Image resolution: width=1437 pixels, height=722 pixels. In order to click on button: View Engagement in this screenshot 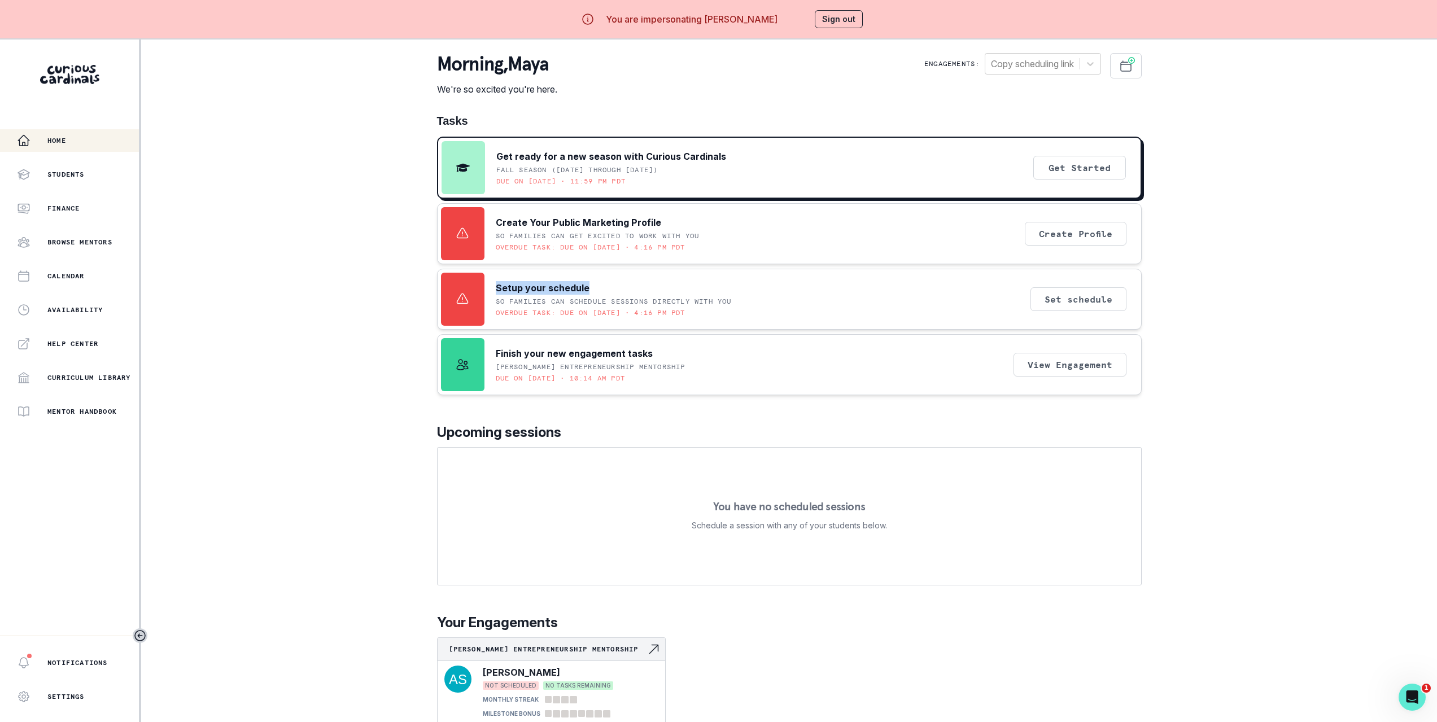, I will do `click(1070, 365)`.